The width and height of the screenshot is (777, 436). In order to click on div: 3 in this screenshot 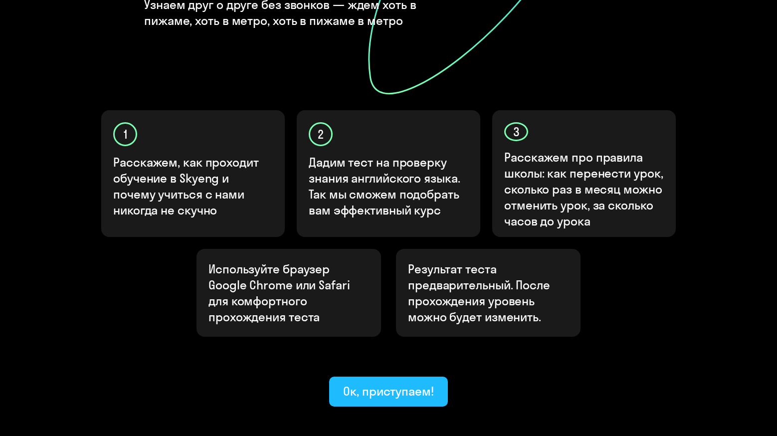, I will do `click(516, 132)`.